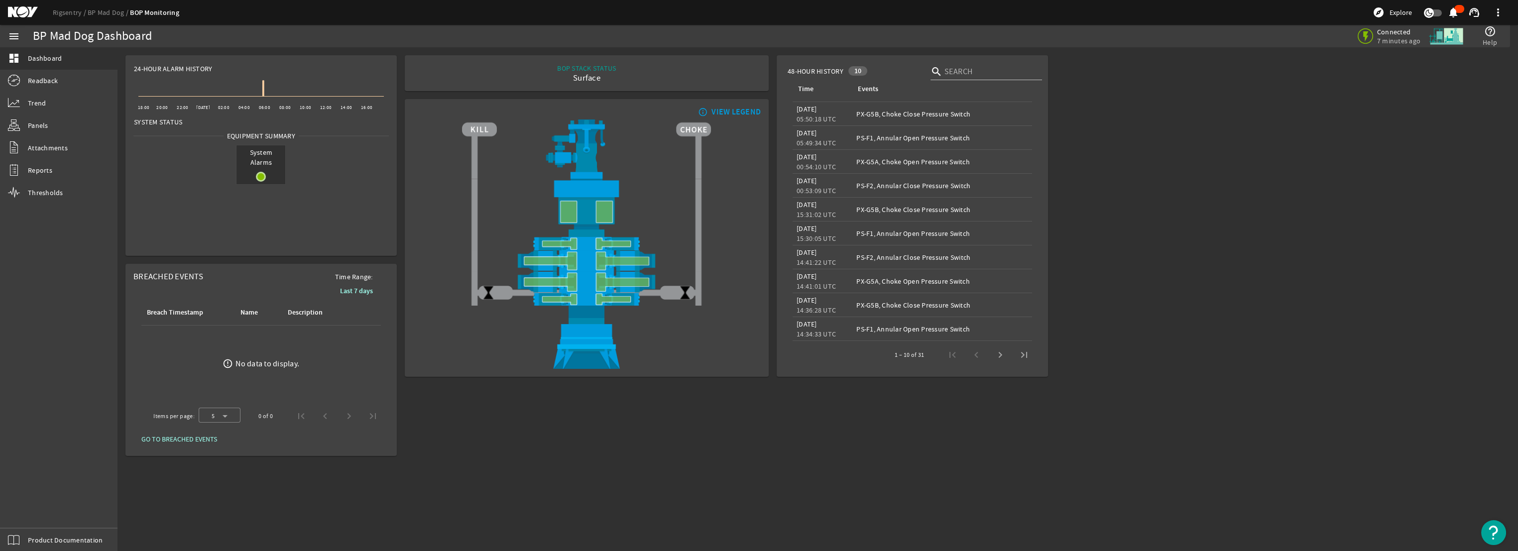 This screenshot has height=551, width=1518. What do you see at coordinates (816, 167) in the screenshot?
I see `legacy-datetime-component: 00:54:10 UTC` at bounding box center [816, 167].